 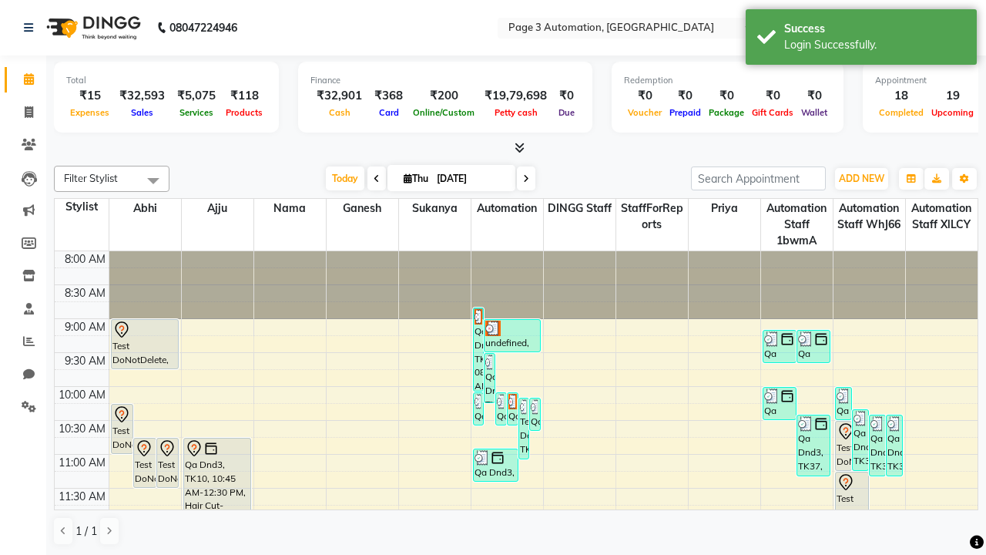 I want to click on div: ₹32,593, so click(x=142, y=95).